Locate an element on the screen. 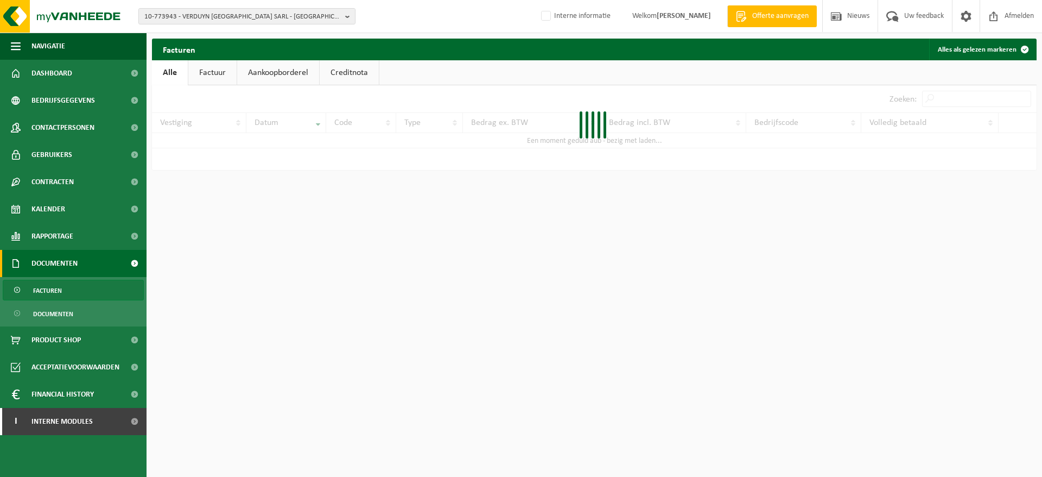 The width and height of the screenshot is (1042, 477). span: Contactpersonen is located at coordinates (63, 128).